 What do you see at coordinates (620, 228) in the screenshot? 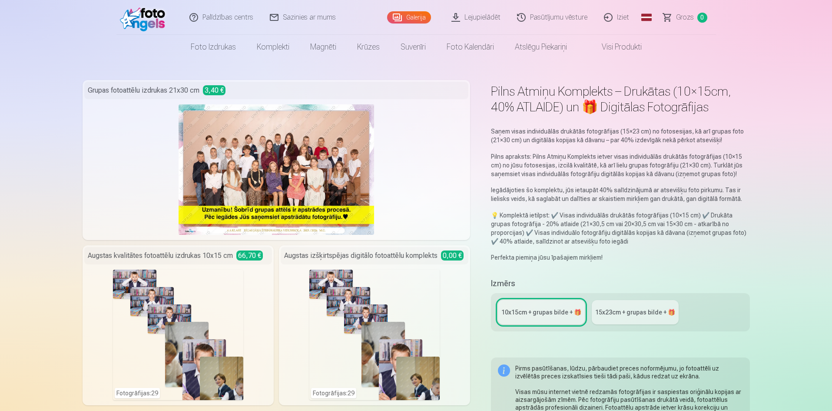
I see `p: 💡 Komplektā ietilpst: ✔️ Visas individuālās drukātās fotogrāfijas (10×15 cm) ✔️ Drukāta grupas fo...` at bounding box center [620, 228].